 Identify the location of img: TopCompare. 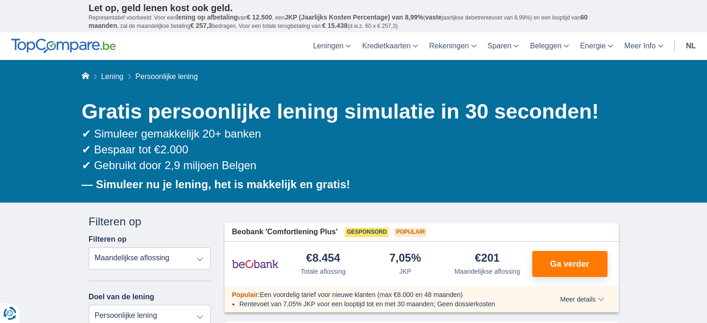
(63, 46).